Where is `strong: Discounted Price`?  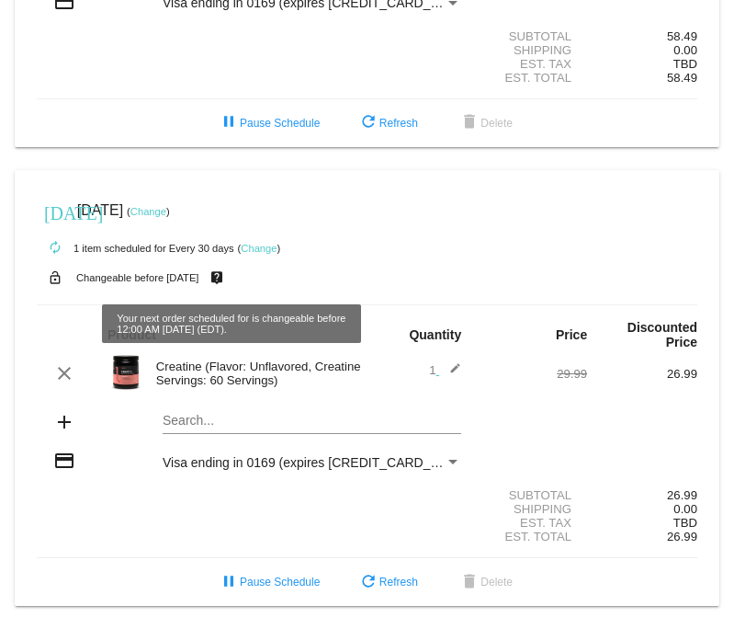 strong: Discounted Price is located at coordinates (663, 335).